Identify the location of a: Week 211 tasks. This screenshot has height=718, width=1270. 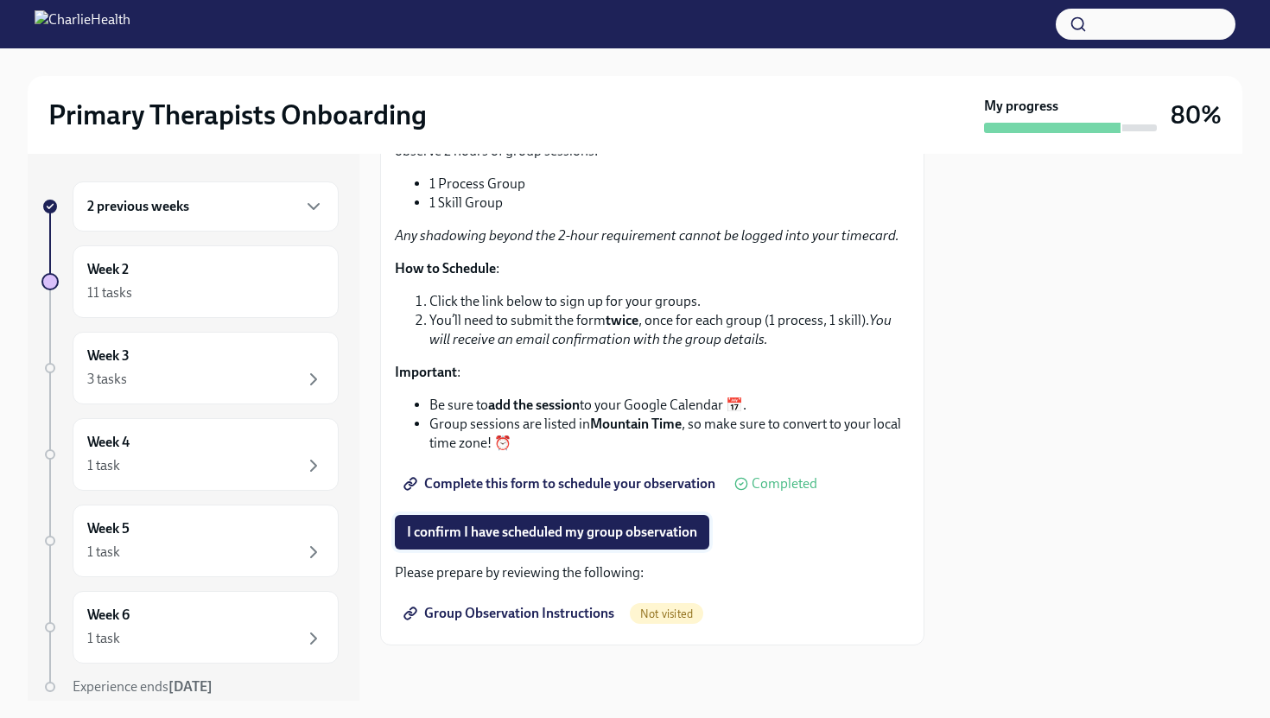
(190, 282).